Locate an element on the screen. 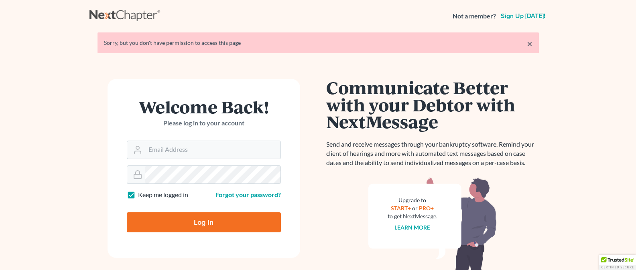 The image size is (636, 270). h1: Communicate Better with your Debtor with NextMessage is located at coordinates (432, 105).